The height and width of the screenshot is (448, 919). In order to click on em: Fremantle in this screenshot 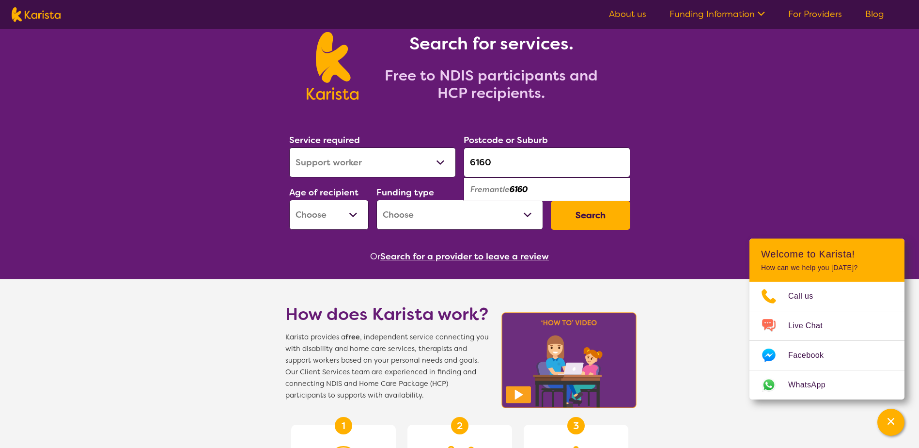, I will do `click(490, 189)`.